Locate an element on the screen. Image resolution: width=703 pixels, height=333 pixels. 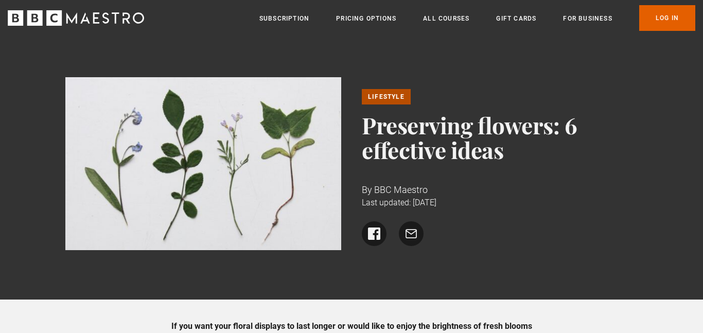
a: All Courses is located at coordinates (446, 19).